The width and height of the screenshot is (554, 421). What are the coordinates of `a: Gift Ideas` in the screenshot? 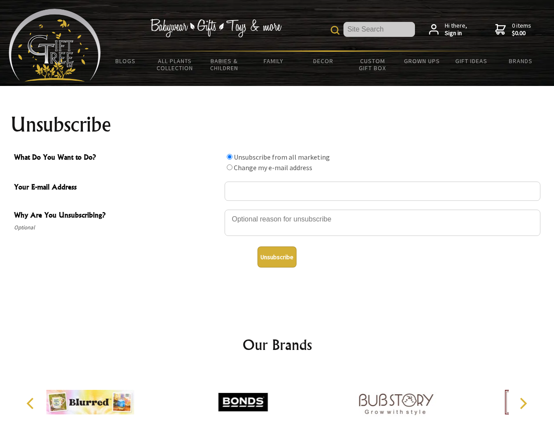 It's located at (471, 61).